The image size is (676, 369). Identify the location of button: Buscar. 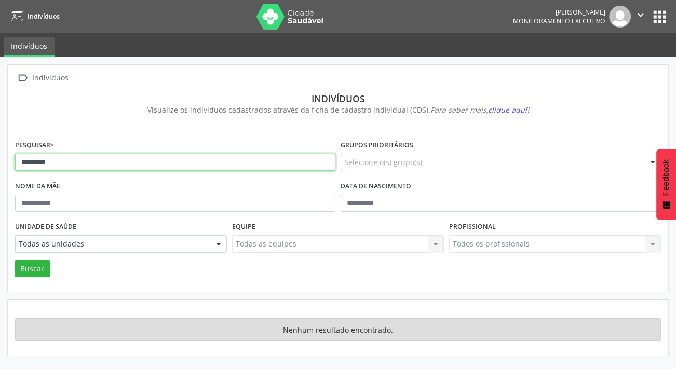
(32, 269).